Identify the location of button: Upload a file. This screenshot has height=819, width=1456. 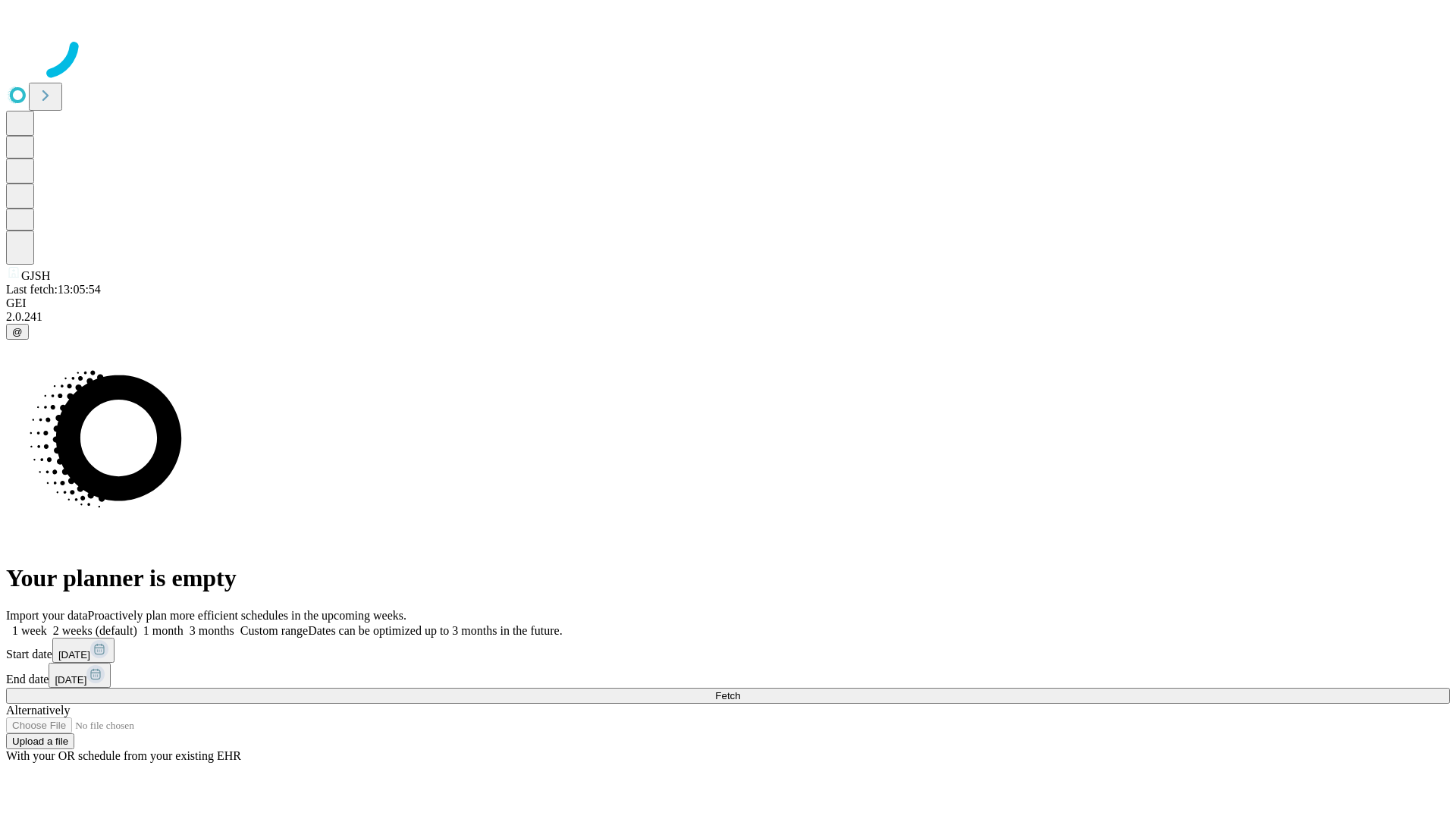
(40, 741).